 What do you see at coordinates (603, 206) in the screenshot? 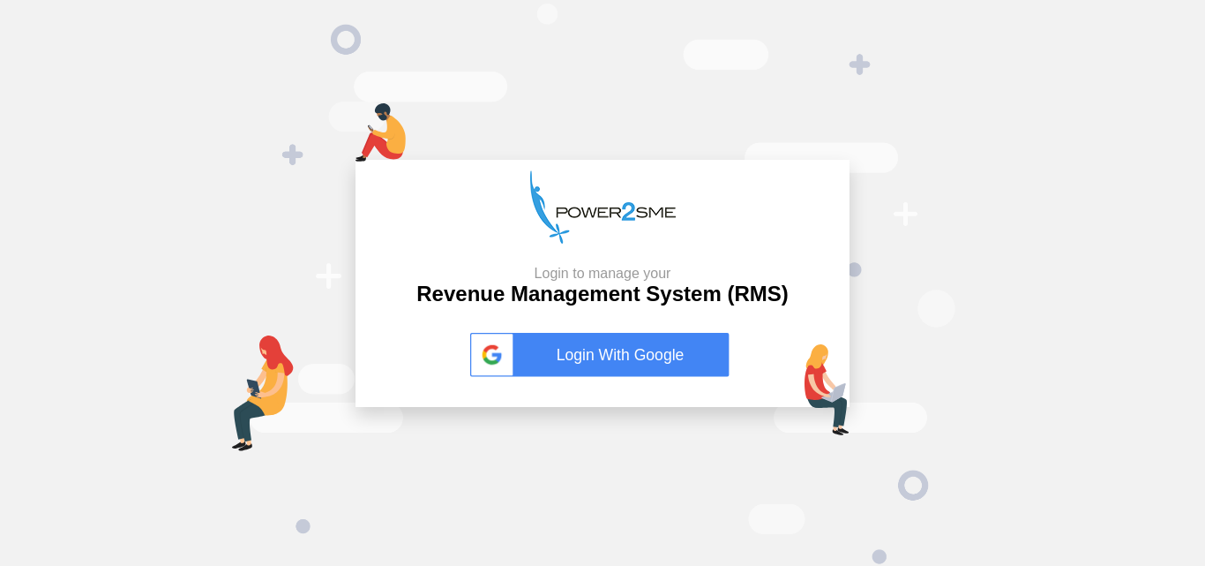
I see `img: p2s_logo.png` at bounding box center [603, 206].